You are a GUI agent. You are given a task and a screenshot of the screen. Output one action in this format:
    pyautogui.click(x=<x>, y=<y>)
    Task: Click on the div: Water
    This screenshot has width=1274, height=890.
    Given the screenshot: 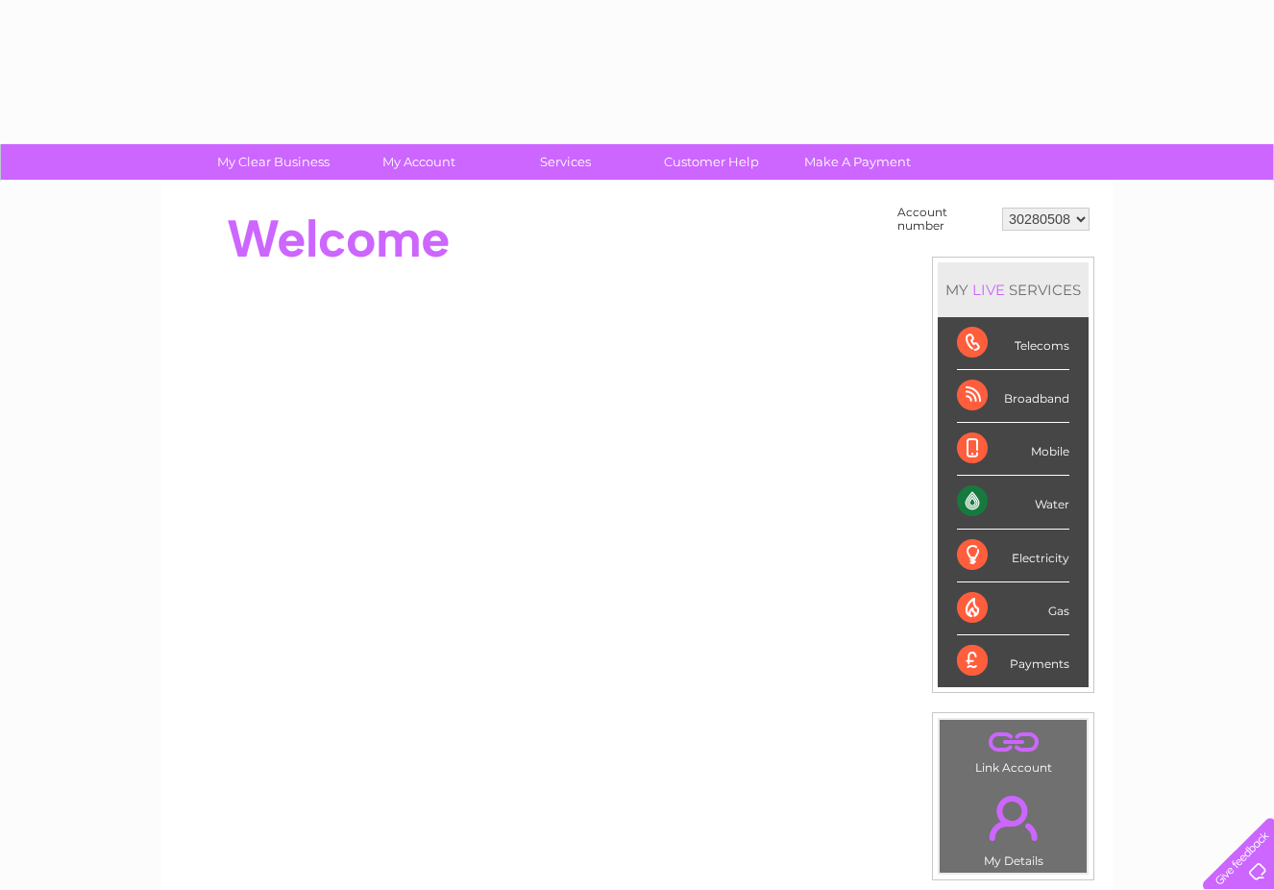 What is the action you would take?
    pyautogui.click(x=1013, y=502)
    